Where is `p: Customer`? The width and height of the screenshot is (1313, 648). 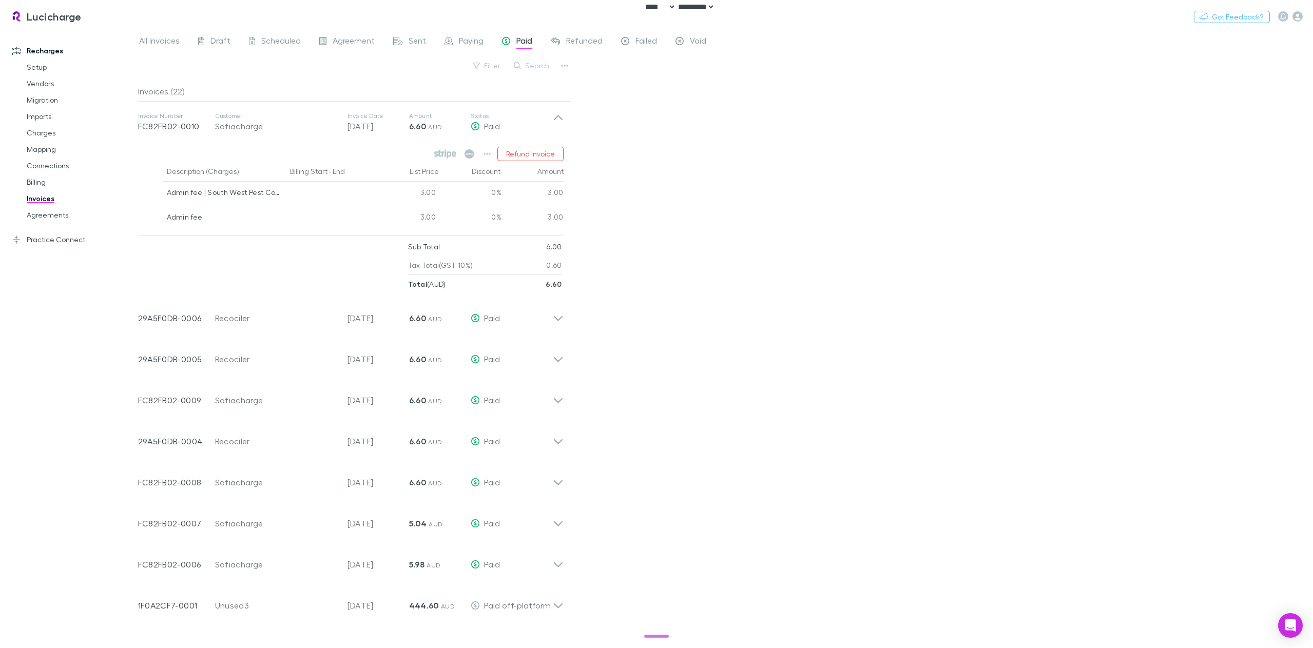 p: Customer is located at coordinates (276, 116).